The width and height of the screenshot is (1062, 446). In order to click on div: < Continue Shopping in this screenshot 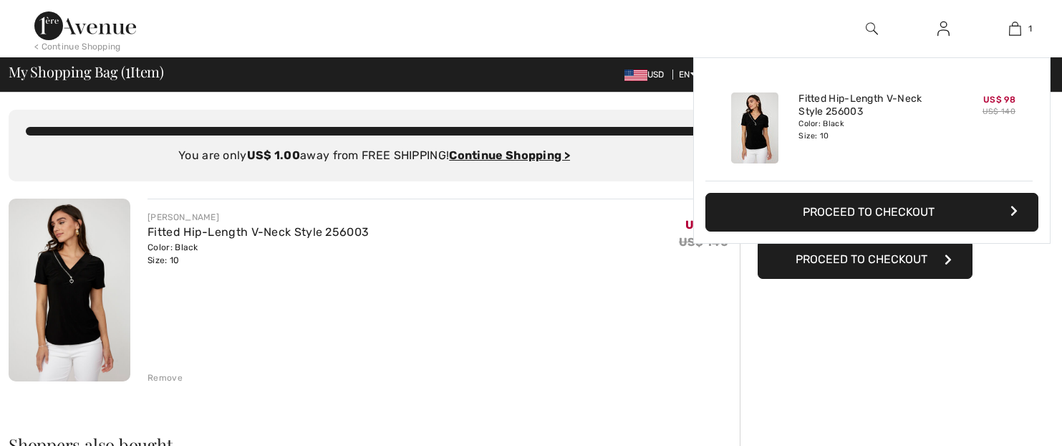, I will do `click(77, 47)`.